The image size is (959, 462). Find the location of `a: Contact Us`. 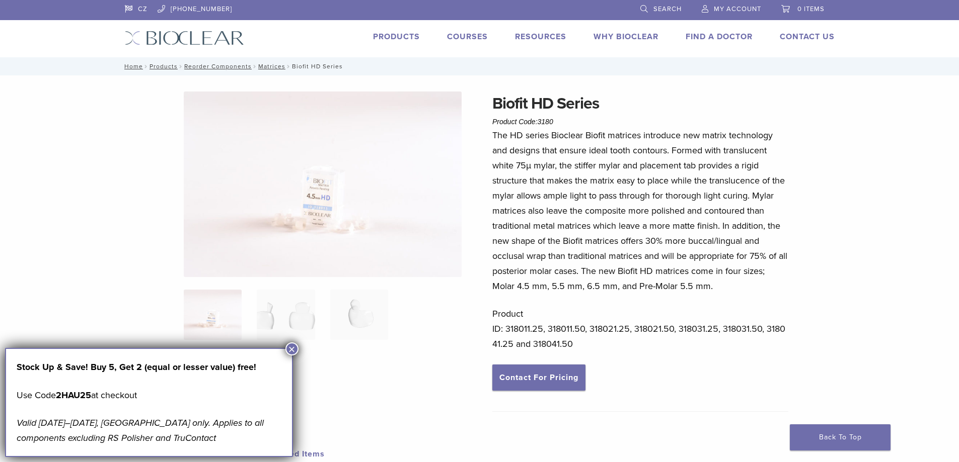

a: Contact Us is located at coordinates (807, 37).